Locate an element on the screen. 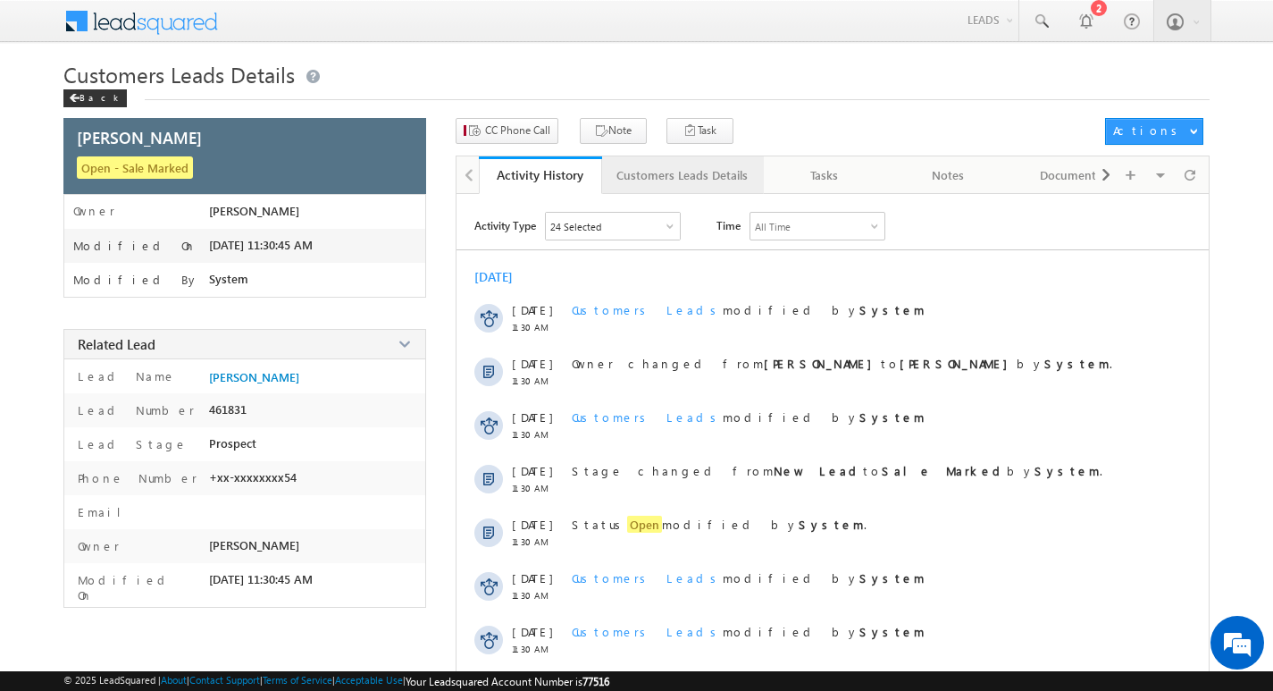 This screenshot has height=691, width=1273. a: Documents is located at coordinates (1072, 175).